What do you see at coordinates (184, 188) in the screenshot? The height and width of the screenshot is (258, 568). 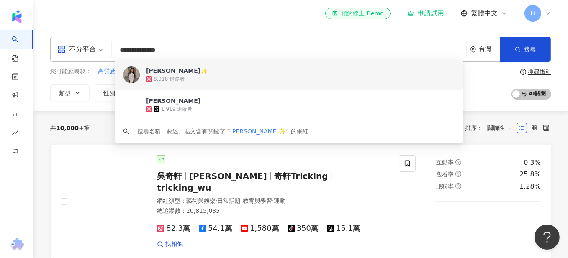 I see `span: tricking_wu` at bounding box center [184, 188].